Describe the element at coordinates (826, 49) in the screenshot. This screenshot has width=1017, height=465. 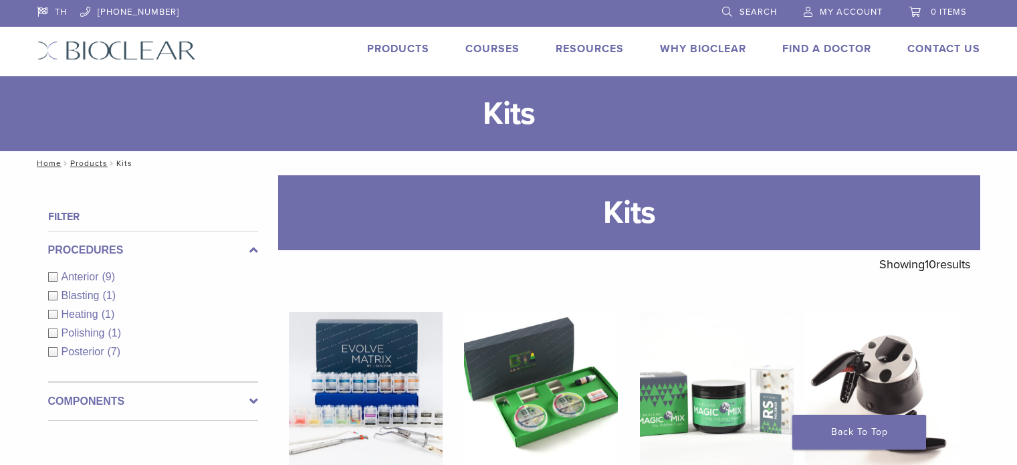
I see `a: Find A Doctor` at that location.